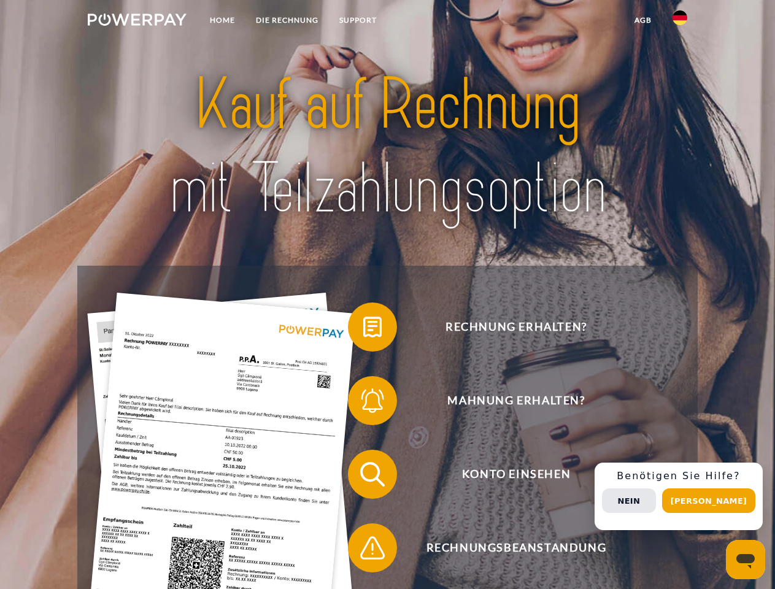 This screenshot has height=589, width=775. What do you see at coordinates (358, 20) in the screenshot?
I see `a: SUPPORT` at bounding box center [358, 20].